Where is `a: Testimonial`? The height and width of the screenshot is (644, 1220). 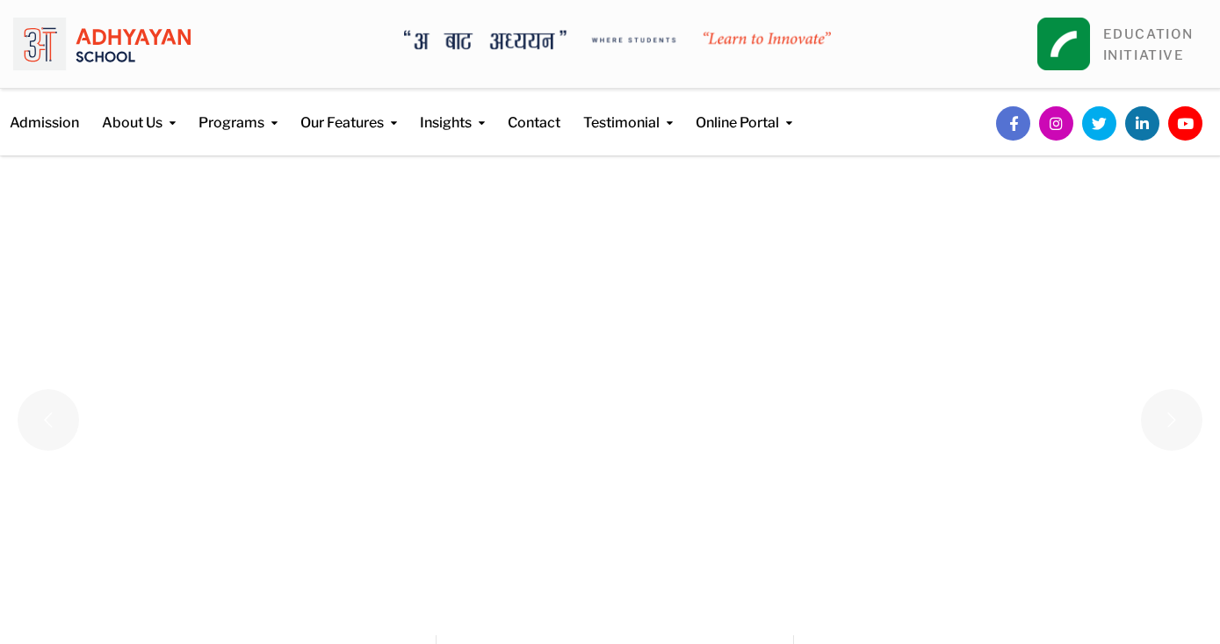
a: Testimonial is located at coordinates (628, 111).